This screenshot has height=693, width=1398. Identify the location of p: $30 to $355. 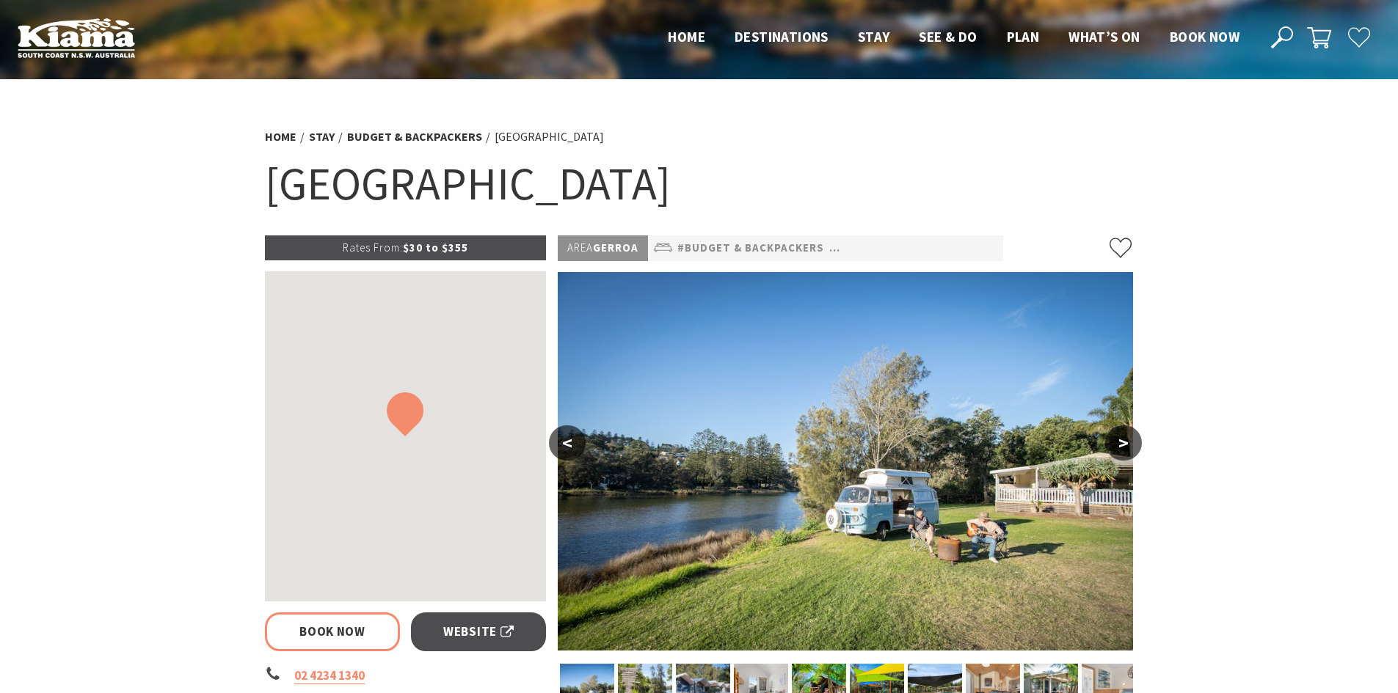
(406, 248).